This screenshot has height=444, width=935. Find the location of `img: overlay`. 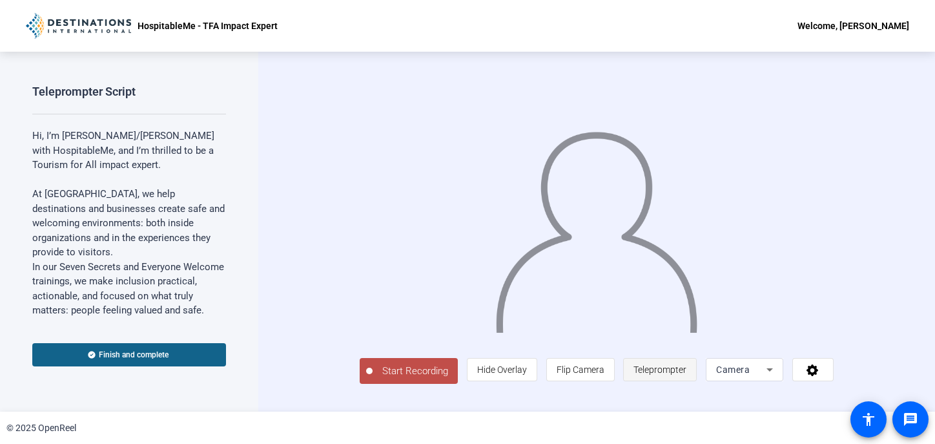

img: overlay is located at coordinates (596, 226).